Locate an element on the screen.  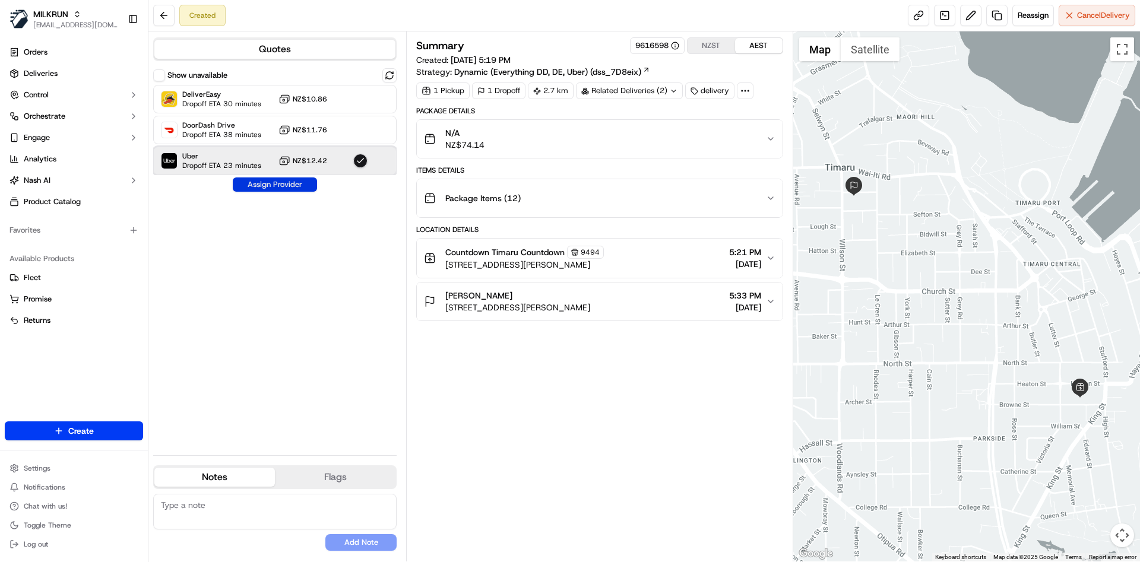
button: Map camera controls is located at coordinates (1122, 536).